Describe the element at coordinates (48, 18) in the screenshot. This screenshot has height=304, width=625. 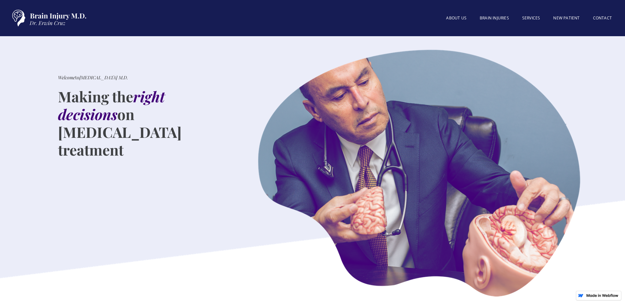
I see `a: home` at that location.